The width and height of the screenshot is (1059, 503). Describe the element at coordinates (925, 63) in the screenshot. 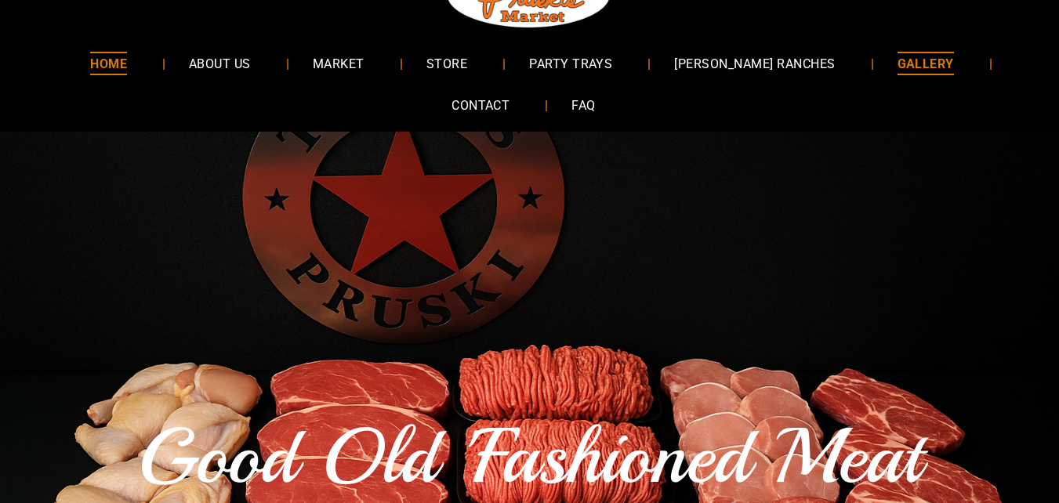

I see `a: GALLERY` at that location.